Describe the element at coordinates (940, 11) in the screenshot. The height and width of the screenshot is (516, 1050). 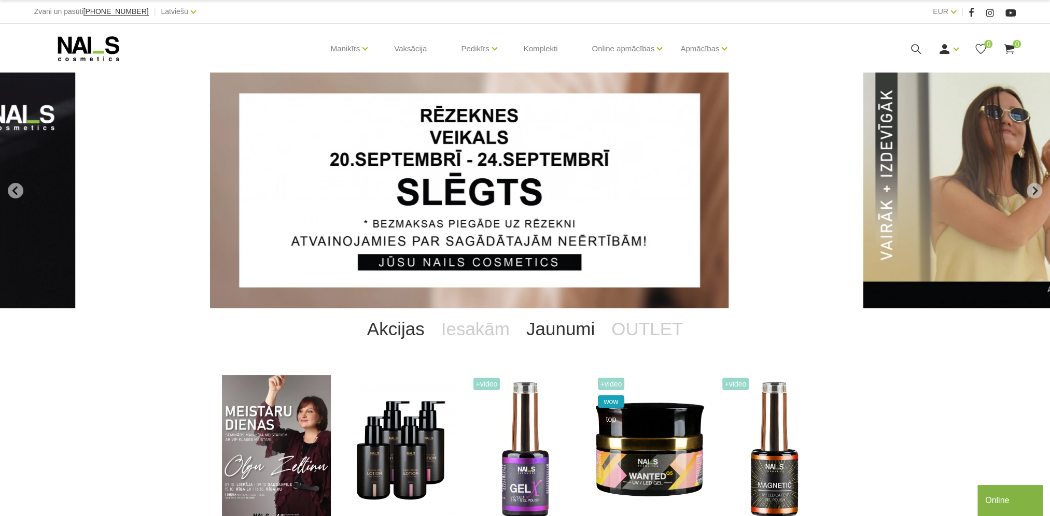
I see `a: EUR` at that location.